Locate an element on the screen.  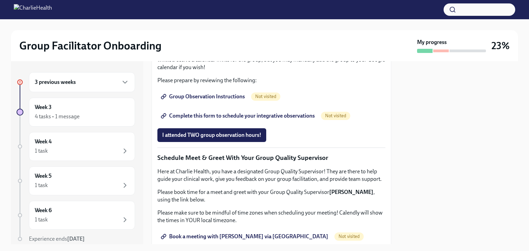
h6: Week 6 is located at coordinates (43, 211).